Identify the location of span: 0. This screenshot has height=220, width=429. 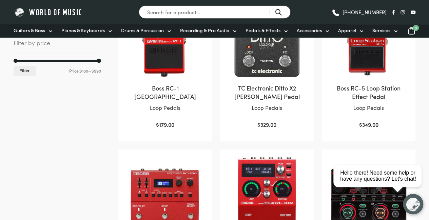
(416, 28).